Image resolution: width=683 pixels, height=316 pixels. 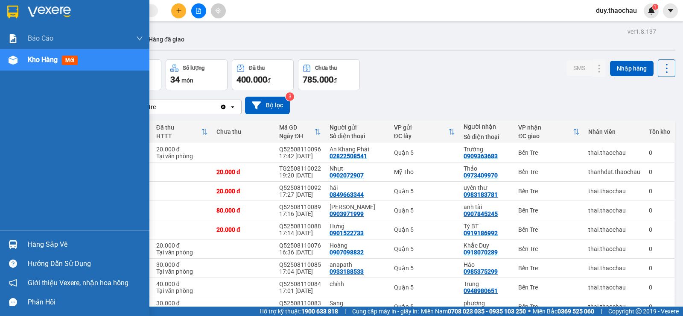 What do you see at coordinates (347, 194) in the screenshot?
I see `div: 0849663344` at bounding box center [347, 194].